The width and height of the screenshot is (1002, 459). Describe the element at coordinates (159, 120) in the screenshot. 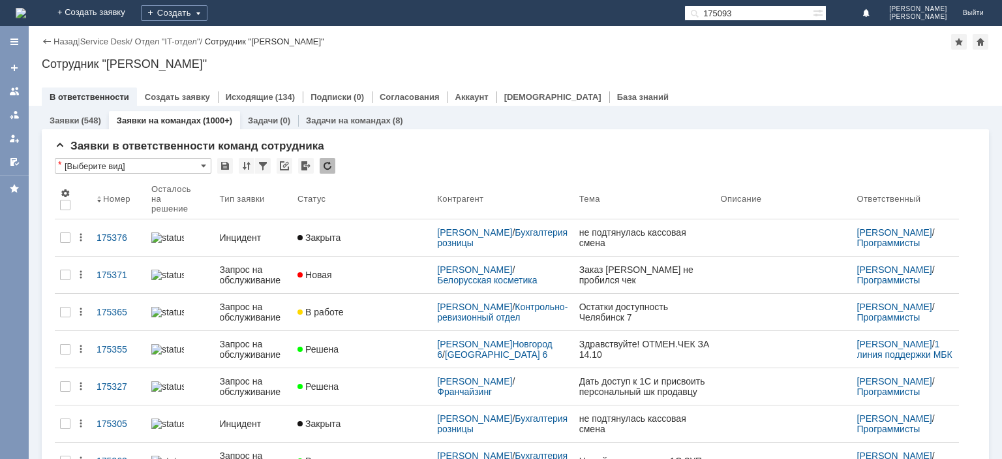

I see `a: Заявки на командах` at that location.